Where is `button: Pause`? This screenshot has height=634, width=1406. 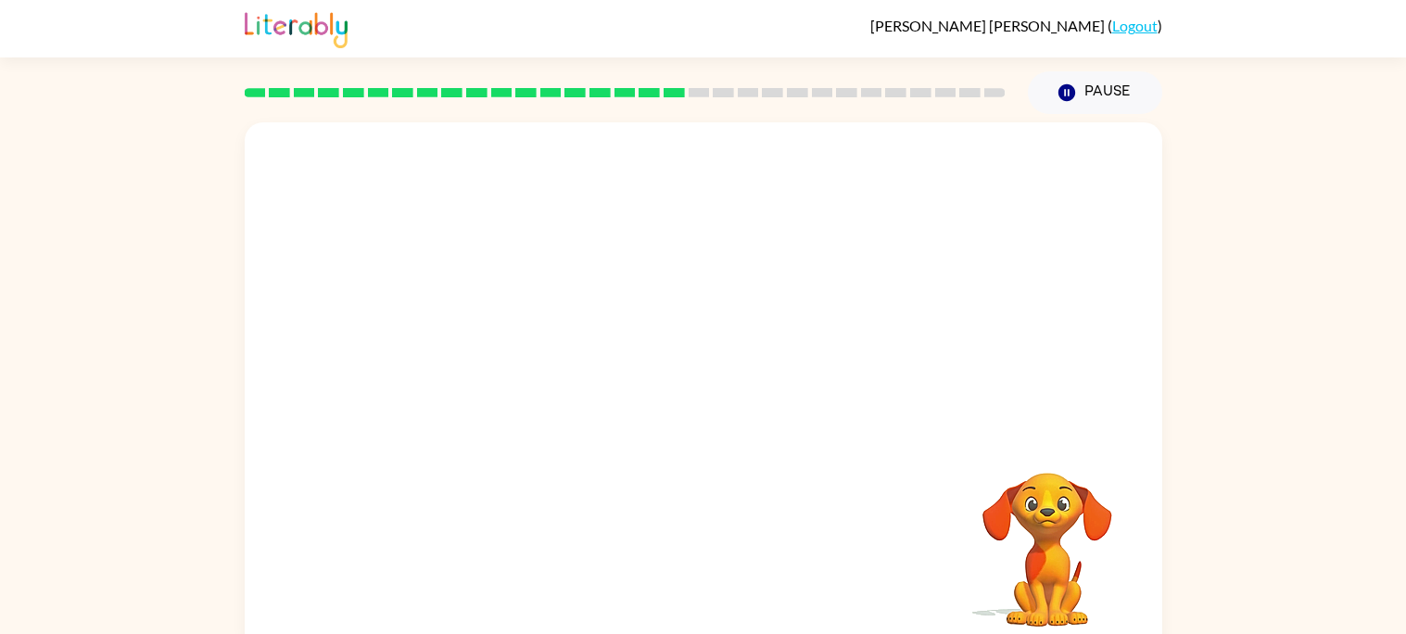
button: Pause is located at coordinates (1095, 93).